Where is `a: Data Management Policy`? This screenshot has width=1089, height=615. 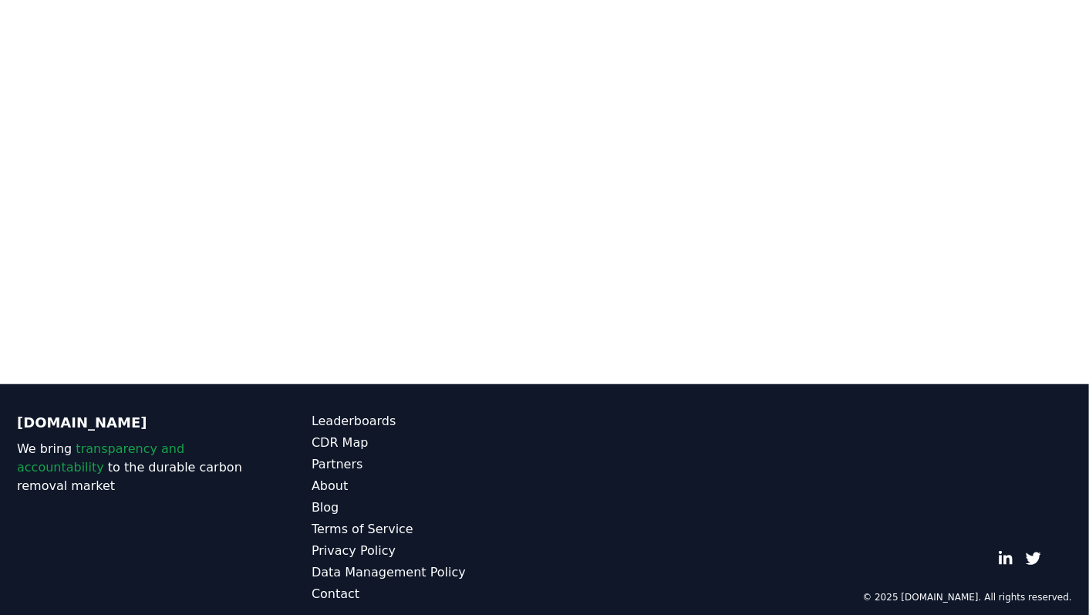 a: Data Management Policy is located at coordinates (428, 572).